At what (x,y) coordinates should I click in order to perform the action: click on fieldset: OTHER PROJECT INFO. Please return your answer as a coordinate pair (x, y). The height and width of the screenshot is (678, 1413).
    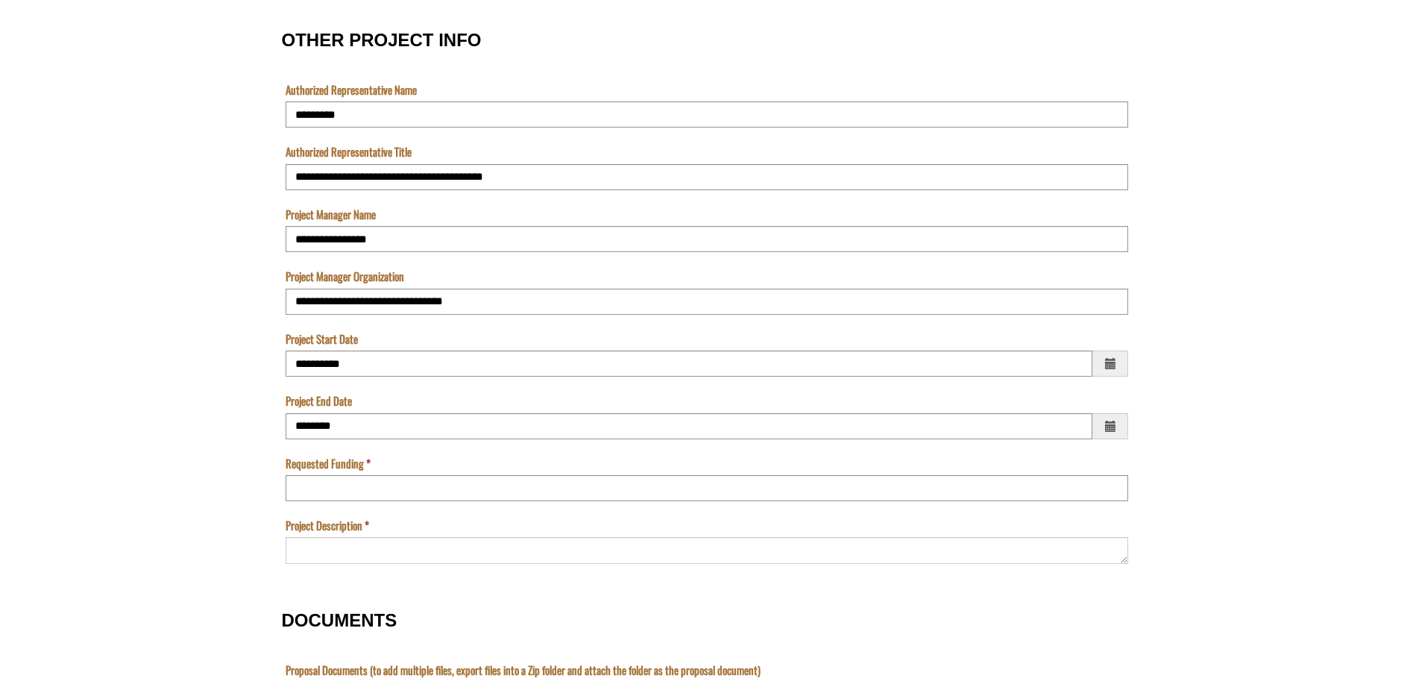
    Looking at the image, I should click on (707, 298).